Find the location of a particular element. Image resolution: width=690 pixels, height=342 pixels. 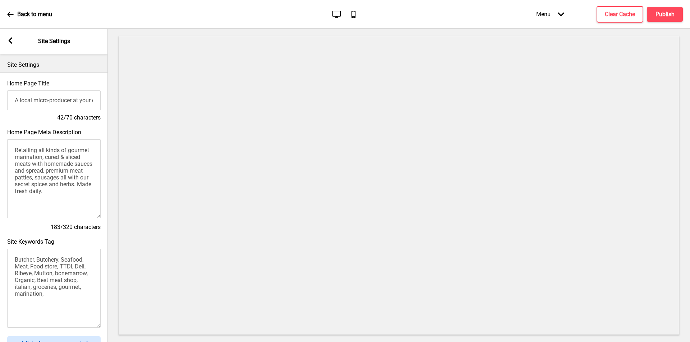

button: Publish is located at coordinates (665, 14).